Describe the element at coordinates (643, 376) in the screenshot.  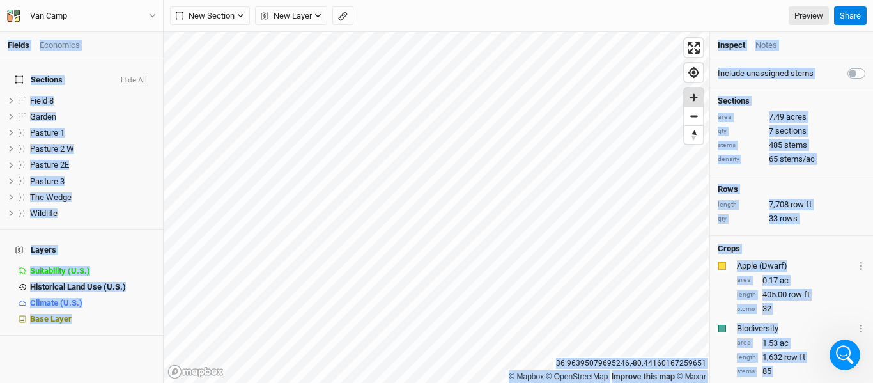
I see `a: Improve this map` at that location.